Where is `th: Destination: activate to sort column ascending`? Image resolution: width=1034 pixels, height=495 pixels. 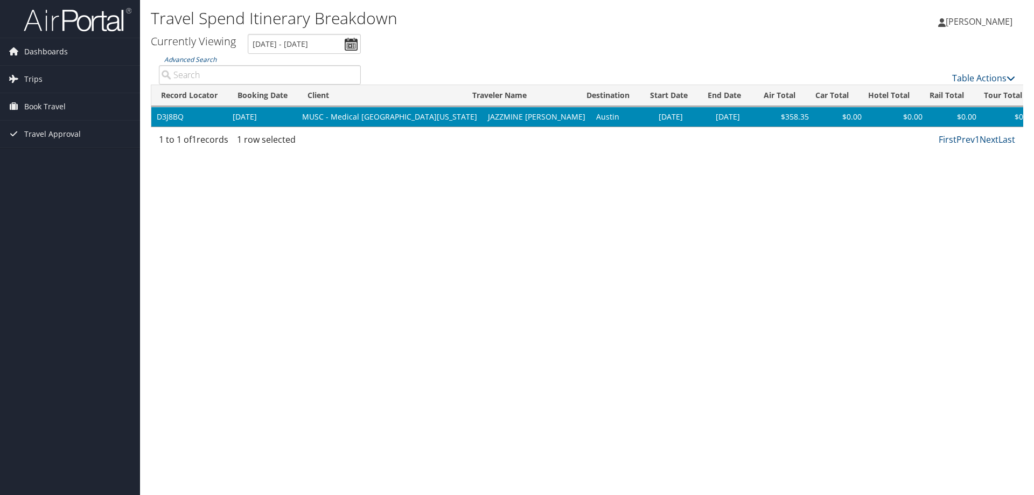 th: Destination: activate to sort column ascending is located at coordinates (608, 95).